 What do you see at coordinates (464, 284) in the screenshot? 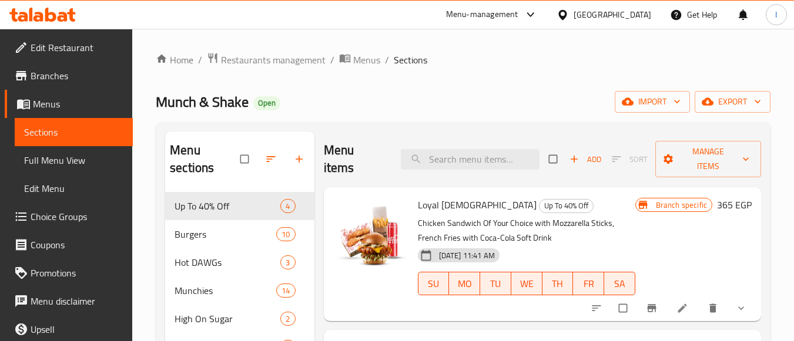
I see `span: MO` at bounding box center [464, 284].